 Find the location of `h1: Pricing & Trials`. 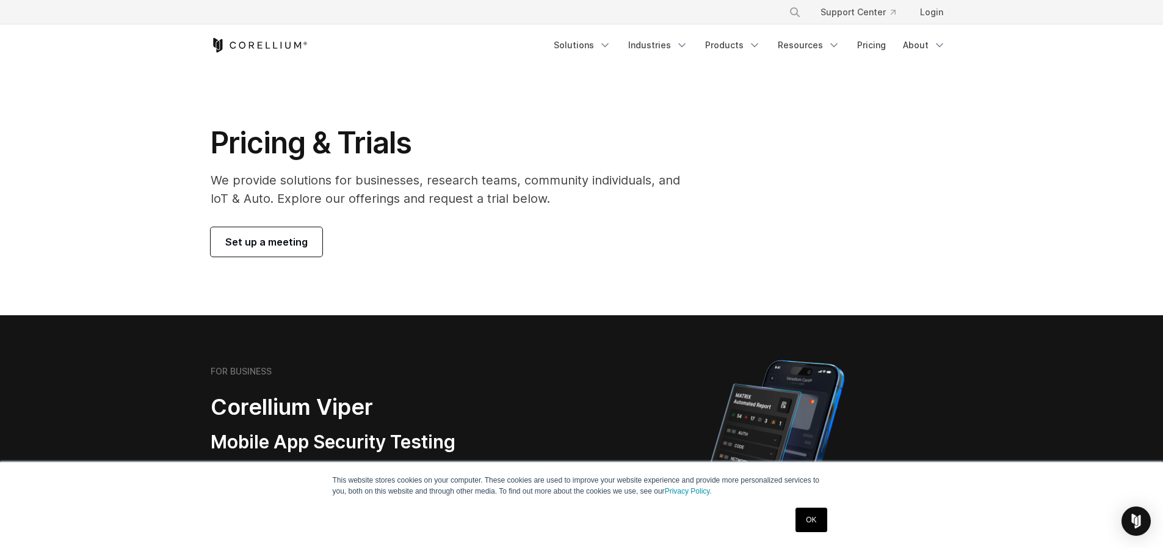

h1: Pricing & Trials is located at coordinates (454, 143).